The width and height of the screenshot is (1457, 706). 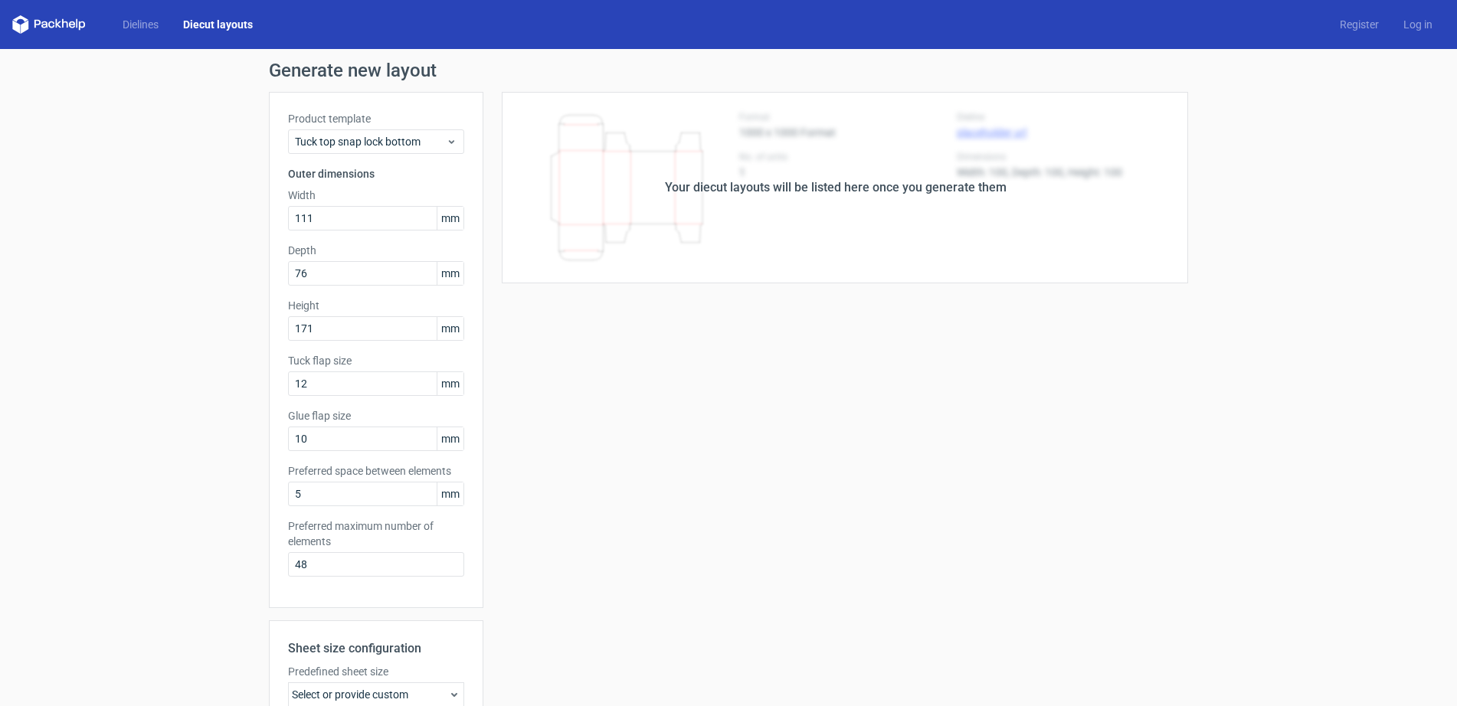 I want to click on label: Product template, so click(x=376, y=119).